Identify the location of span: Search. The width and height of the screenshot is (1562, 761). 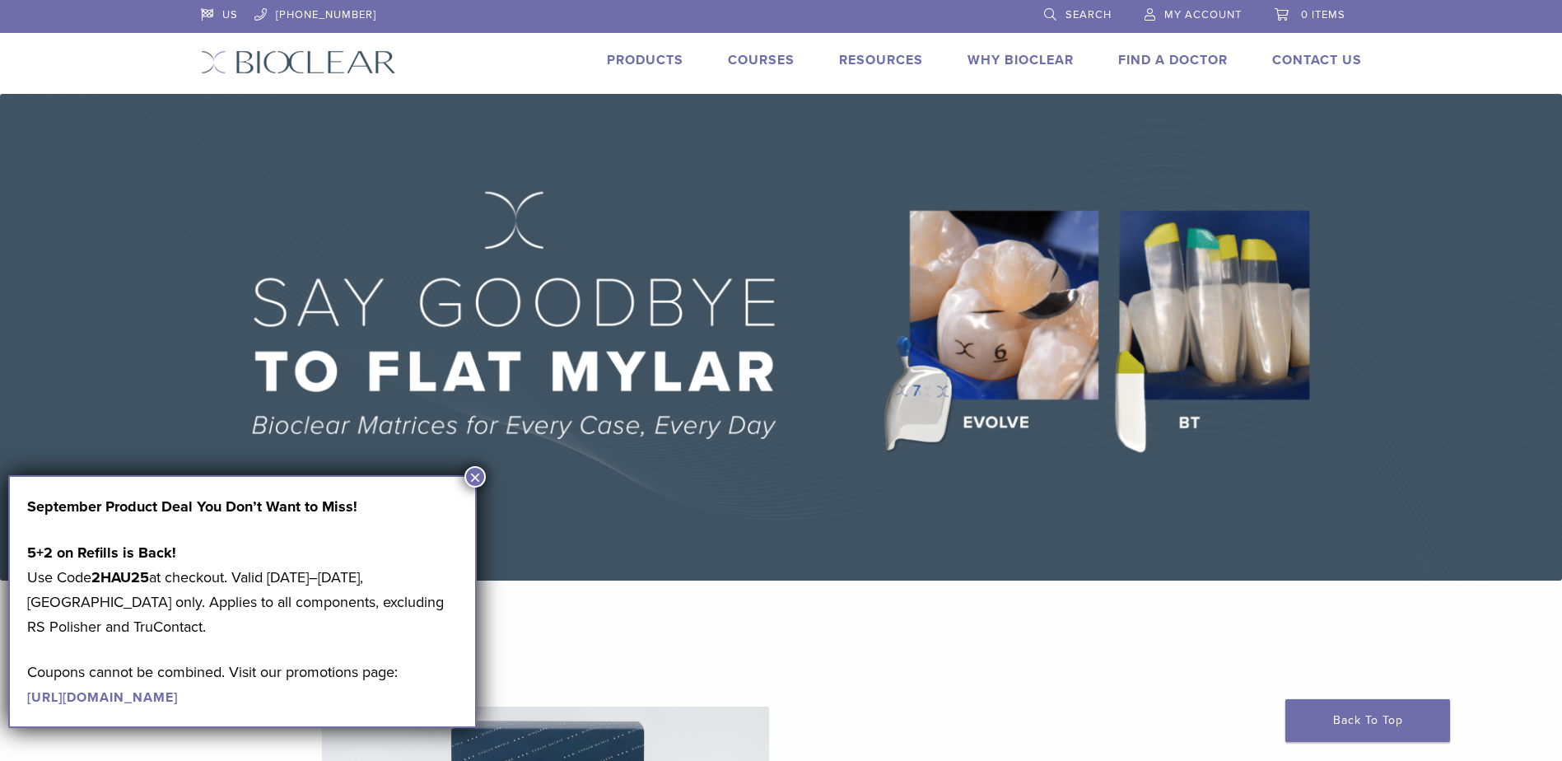
(1088, 15).